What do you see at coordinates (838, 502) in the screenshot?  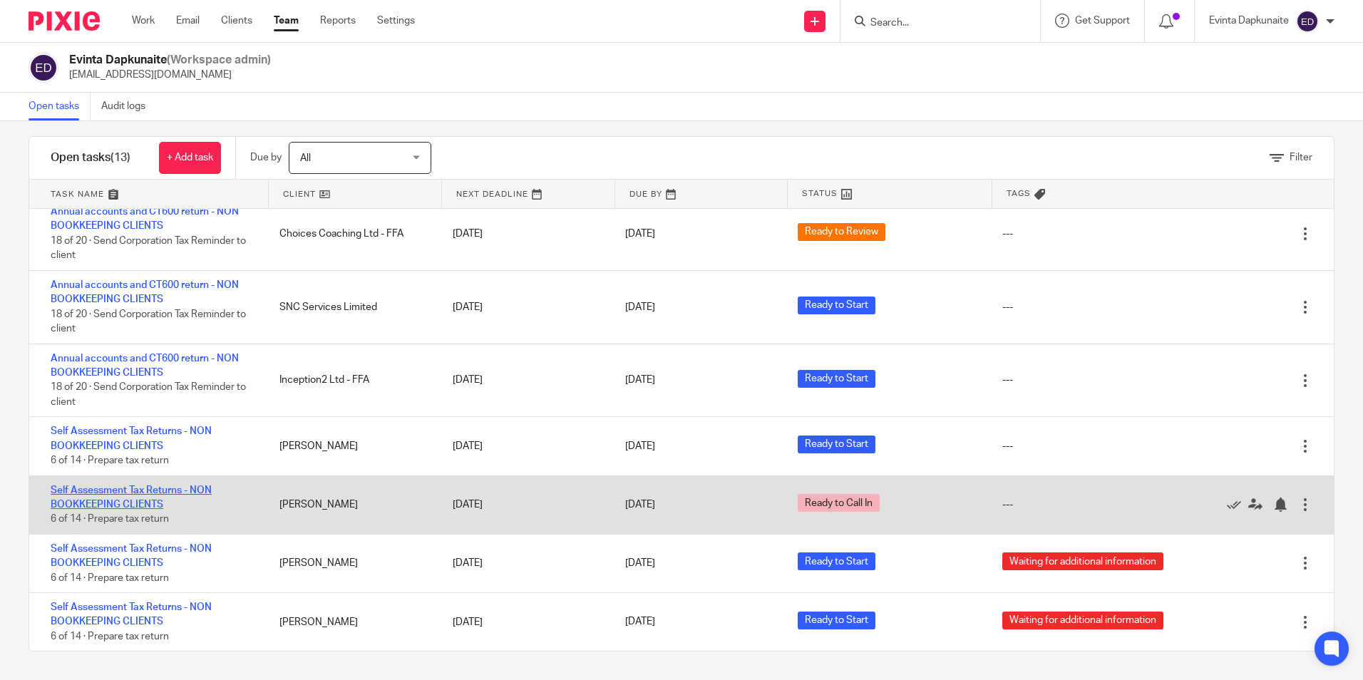 I see `span: Ready to Call In` at bounding box center [838, 502].